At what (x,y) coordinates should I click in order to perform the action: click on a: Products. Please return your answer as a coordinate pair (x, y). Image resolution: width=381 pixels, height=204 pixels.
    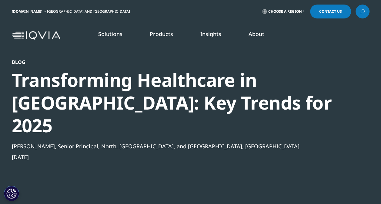
    Looking at the image, I should click on (161, 34).